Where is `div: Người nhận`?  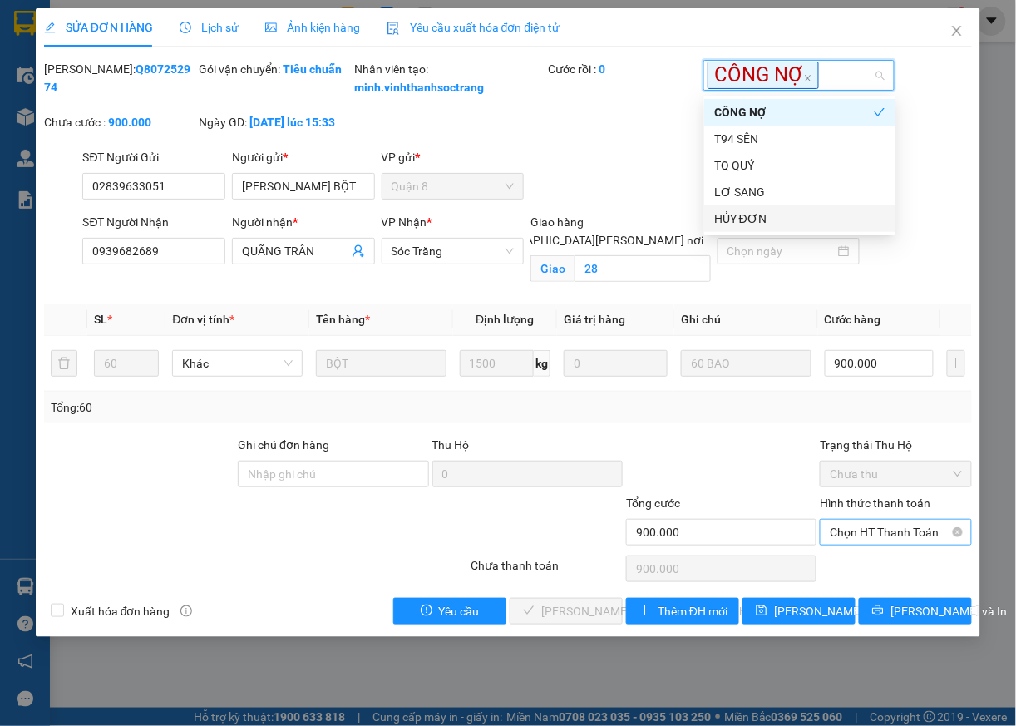
div: Người nhận is located at coordinates (304, 222).